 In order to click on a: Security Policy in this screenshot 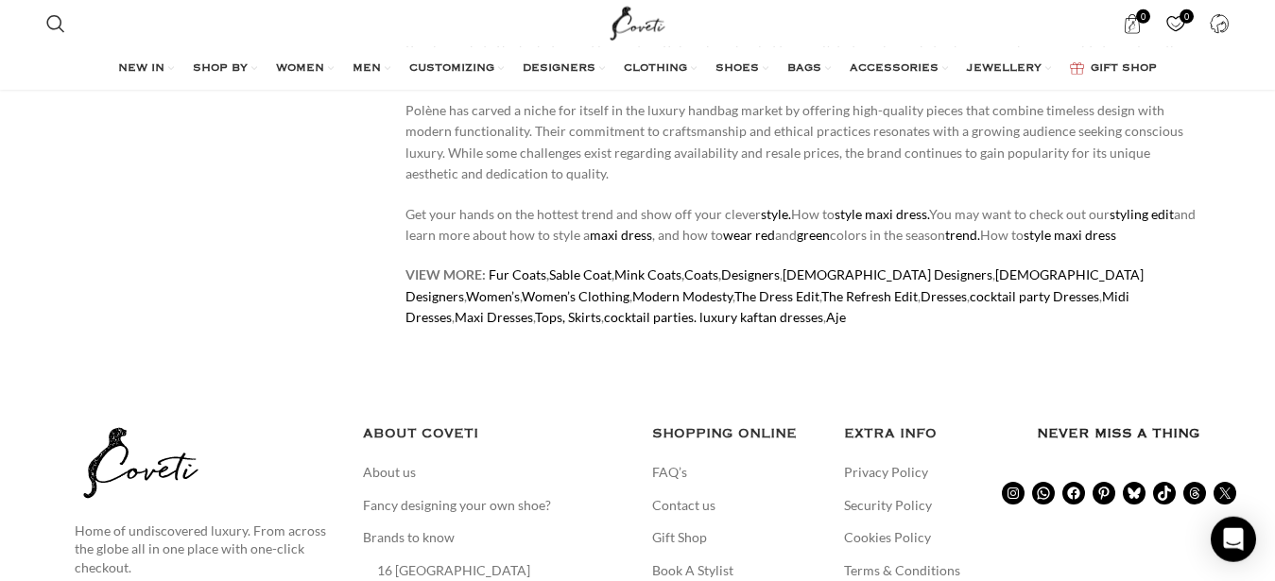, I will do `click(888, 506)`.